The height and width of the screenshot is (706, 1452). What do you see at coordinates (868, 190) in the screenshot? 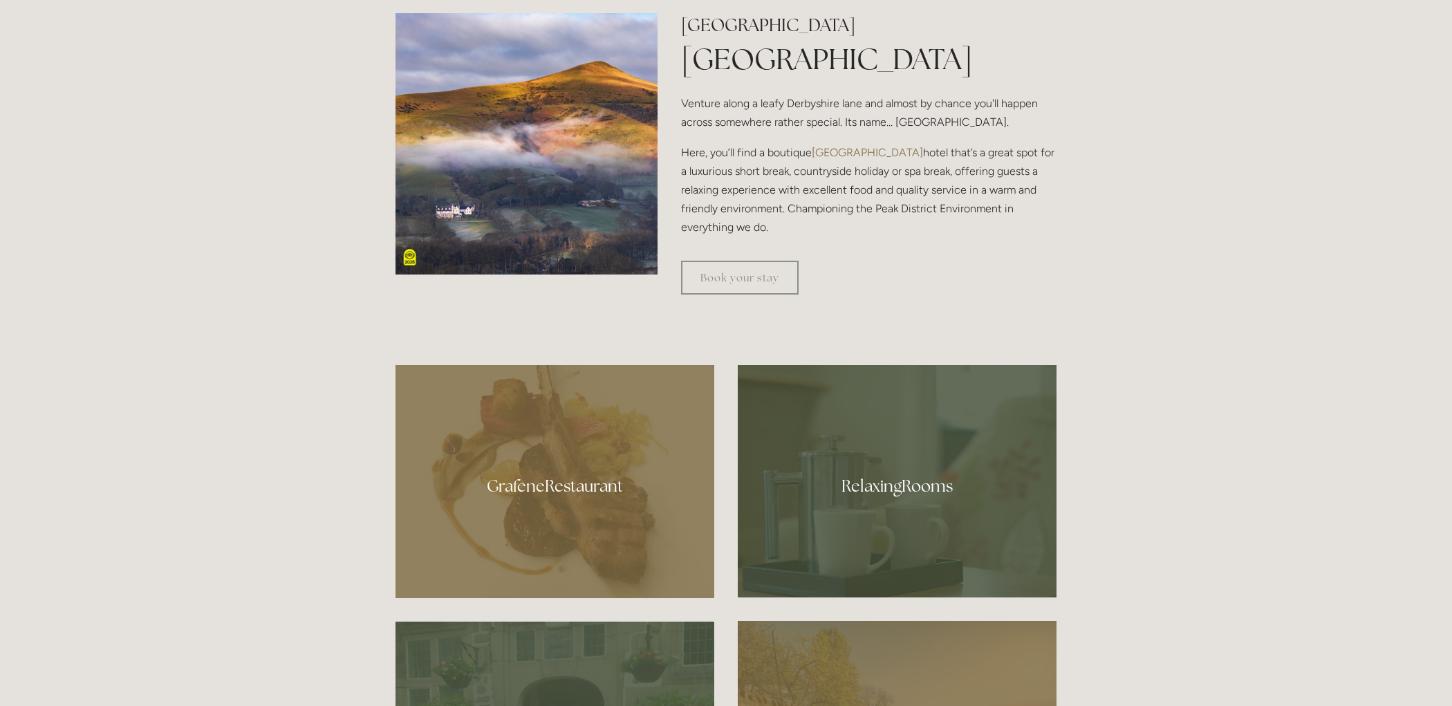
I see `p: Here, you’ll find a boutique hotel that’s a great spot for a luxurious short break, countryside h...` at bounding box center [868, 190].